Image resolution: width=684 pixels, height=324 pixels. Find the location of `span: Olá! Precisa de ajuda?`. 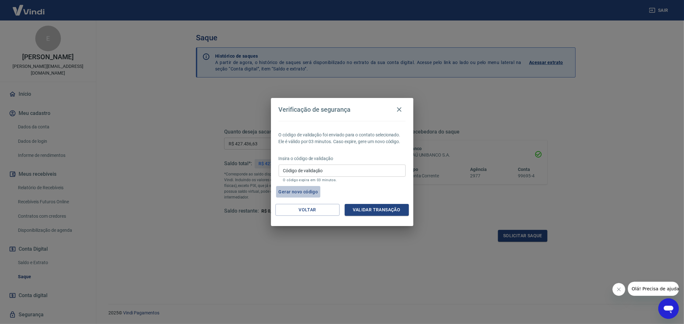

span: Olá! Precisa de ajuda? is located at coordinates (29, 7).